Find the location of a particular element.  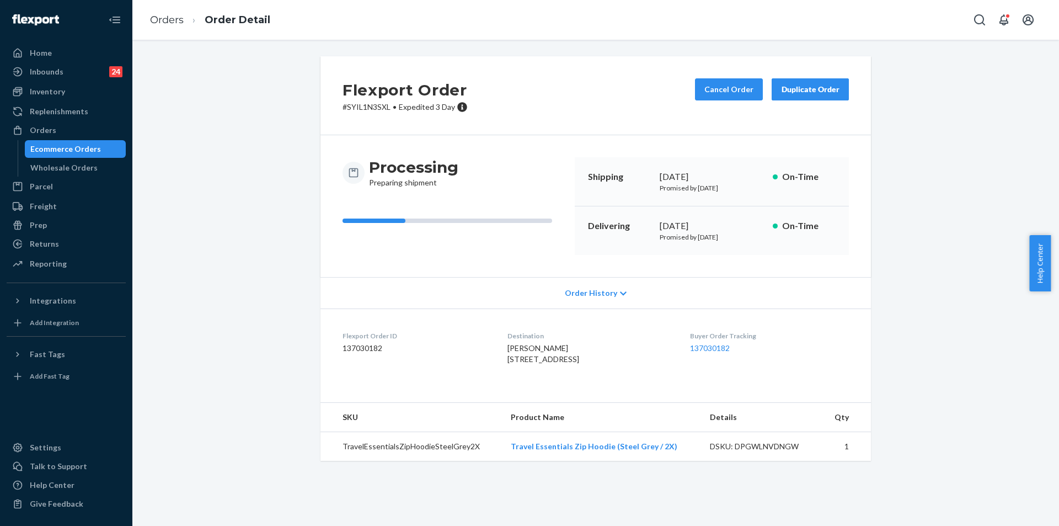

div: Wholesale Orders is located at coordinates (64, 168).